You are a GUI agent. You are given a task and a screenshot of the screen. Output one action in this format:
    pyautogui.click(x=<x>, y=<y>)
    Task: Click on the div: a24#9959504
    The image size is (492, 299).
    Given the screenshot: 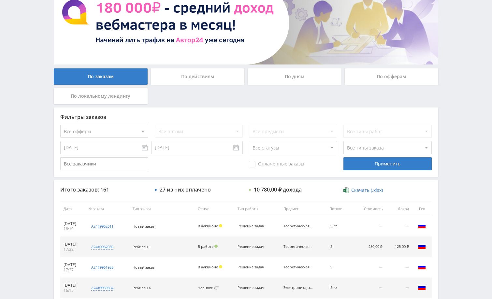 What is the action you would take?
    pyautogui.click(x=102, y=288)
    